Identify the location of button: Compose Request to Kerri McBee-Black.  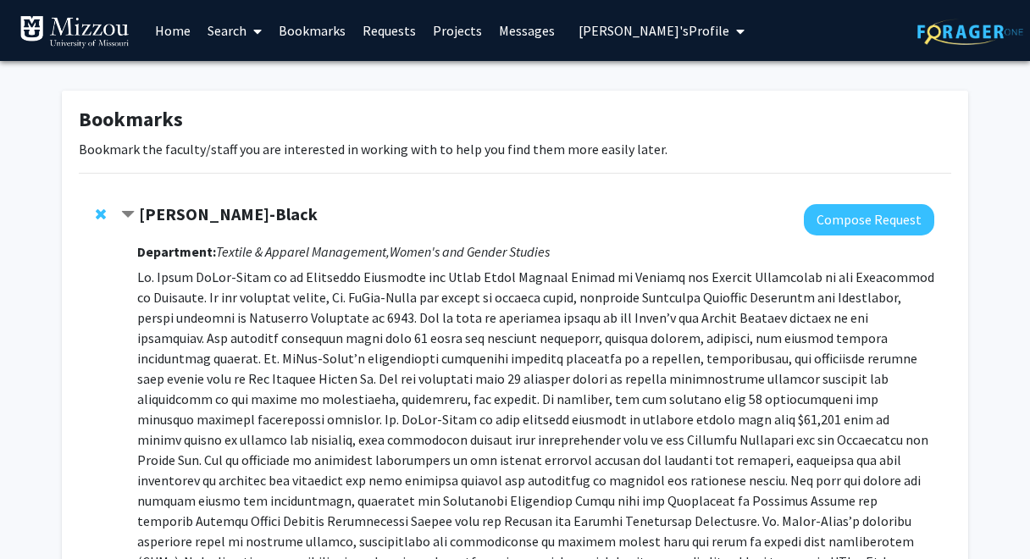
(869, 219).